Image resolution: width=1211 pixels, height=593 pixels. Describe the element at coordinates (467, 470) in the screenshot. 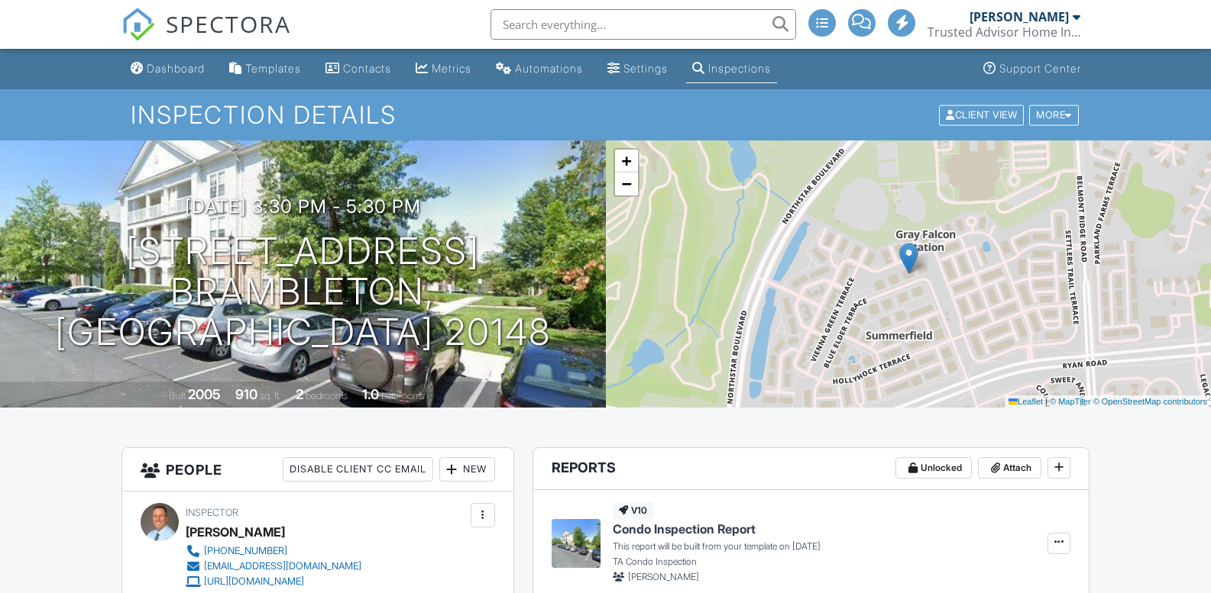

I see `div: New` at that location.